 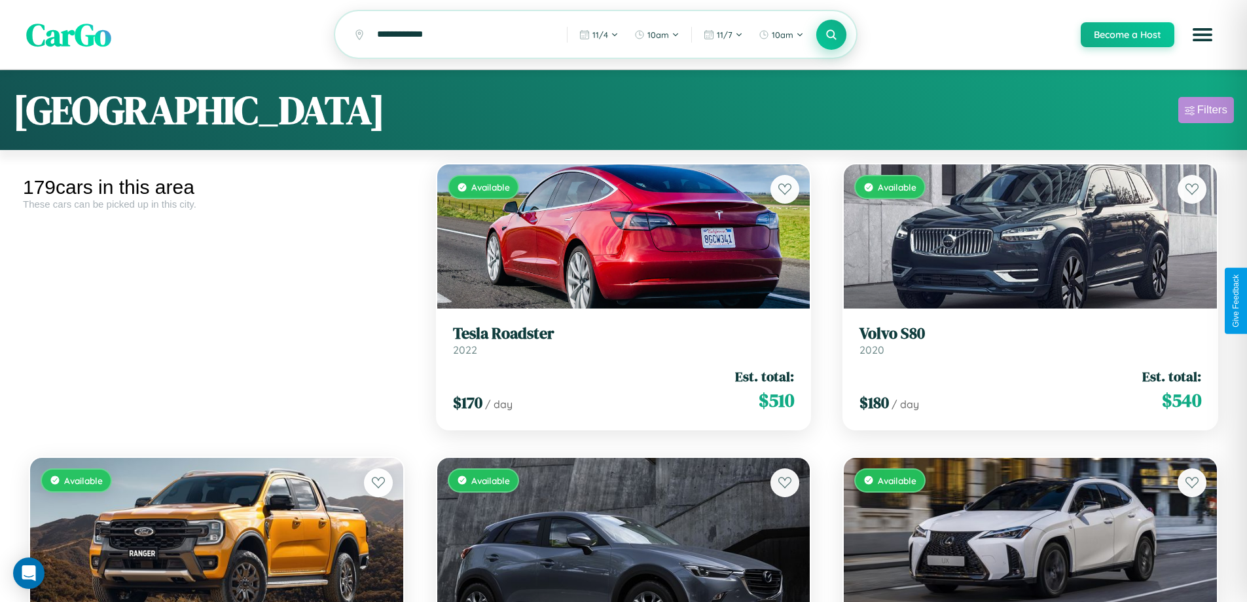 I want to click on div: Give Feedback, so click(x=1236, y=300).